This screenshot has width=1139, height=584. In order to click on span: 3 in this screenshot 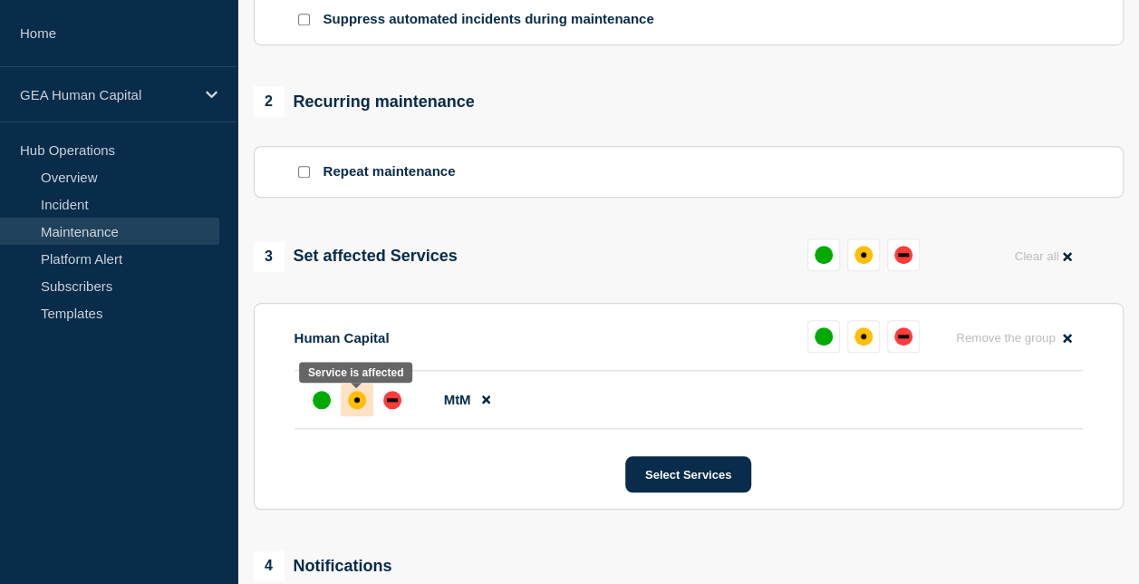, I will do `click(269, 256)`.